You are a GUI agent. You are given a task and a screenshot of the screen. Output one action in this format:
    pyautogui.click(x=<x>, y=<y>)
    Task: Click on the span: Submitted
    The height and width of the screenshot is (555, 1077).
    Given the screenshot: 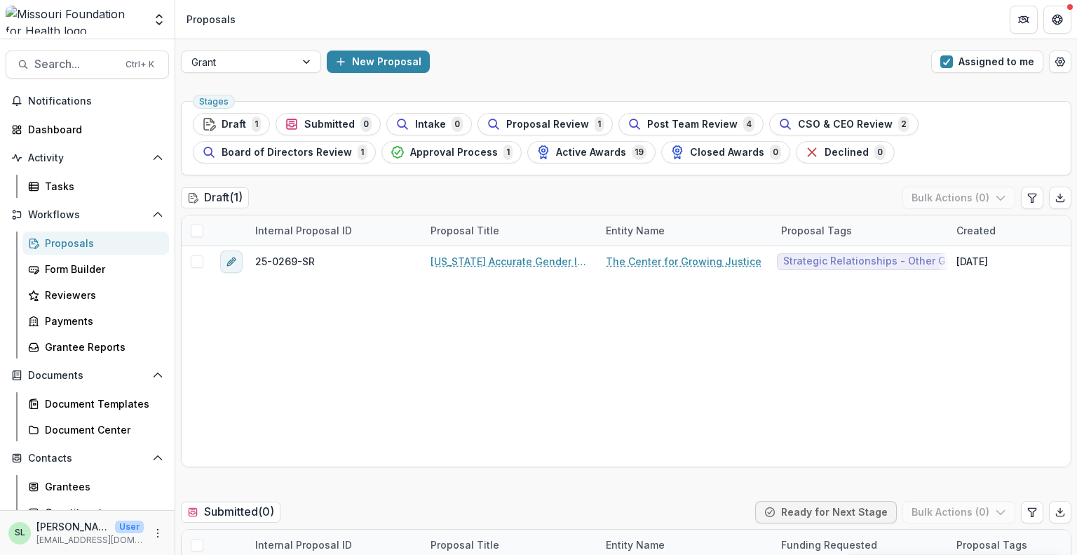 What is the action you would take?
    pyautogui.click(x=330, y=124)
    